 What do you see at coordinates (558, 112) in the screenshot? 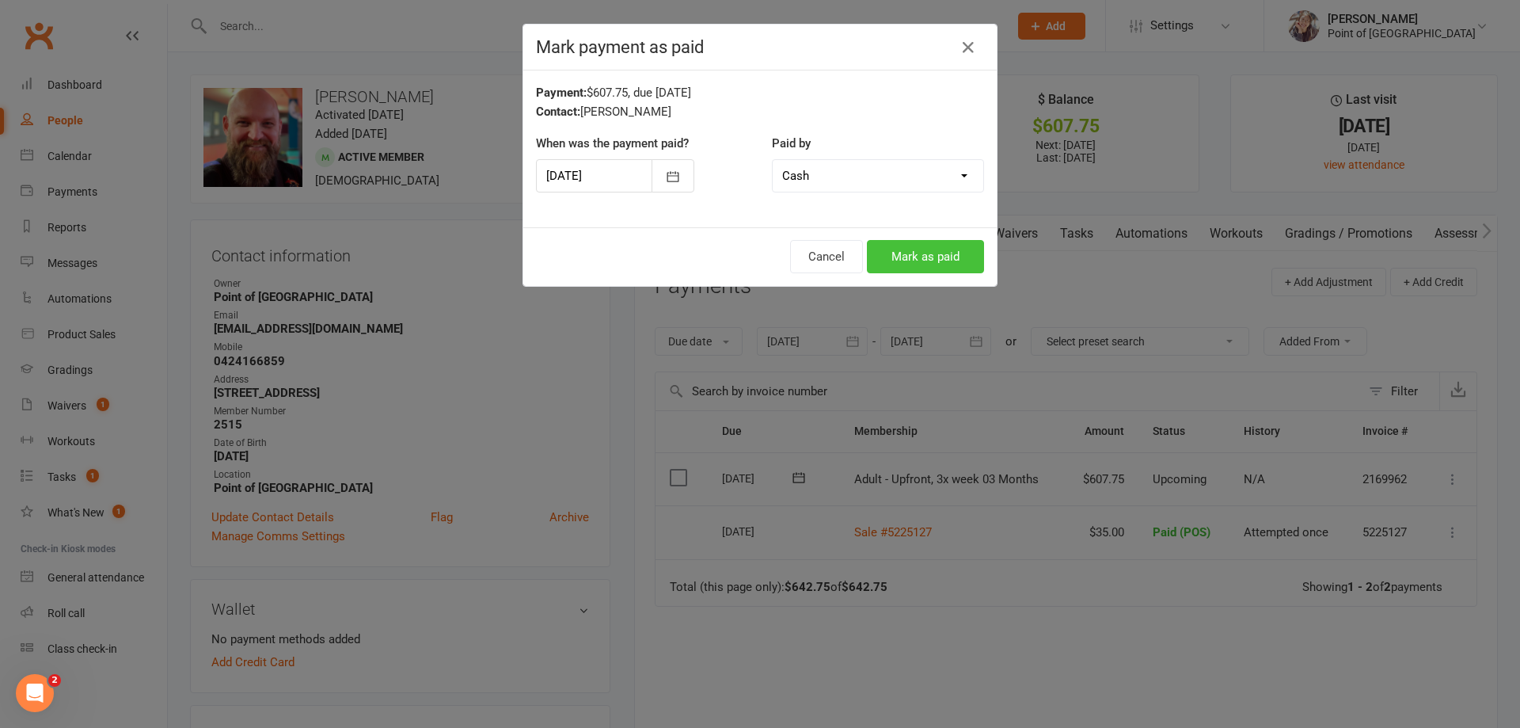
I see `strong: Contact:` at bounding box center [558, 112].